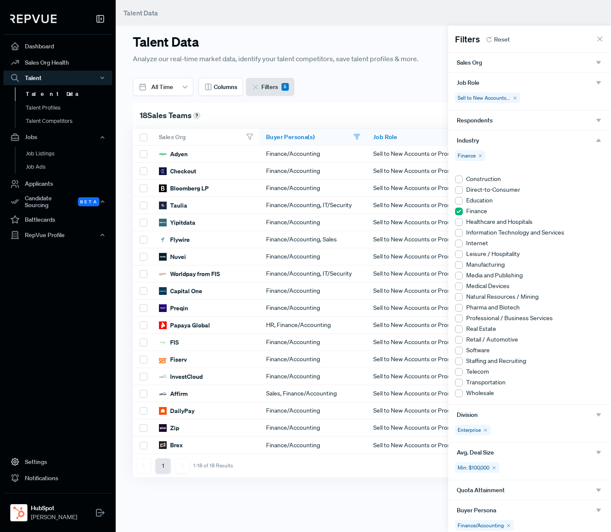  What do you see at coordinates (529, 254) in the screenshot?
I see `li: Leisure / Hospitality` at bounding box center [529, 254].